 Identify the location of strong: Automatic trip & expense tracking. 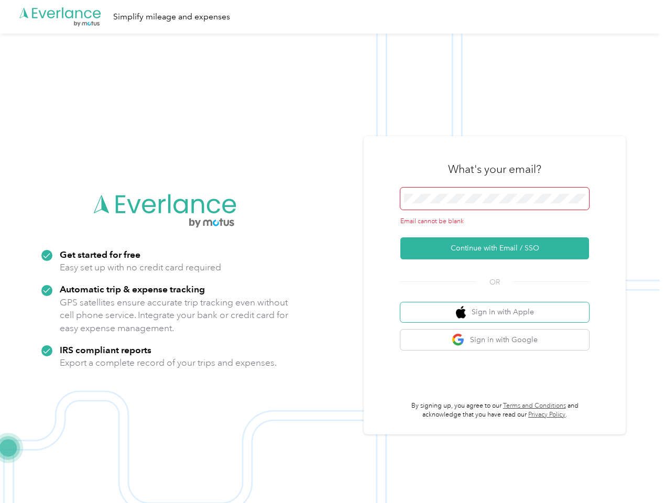
(132, 289).